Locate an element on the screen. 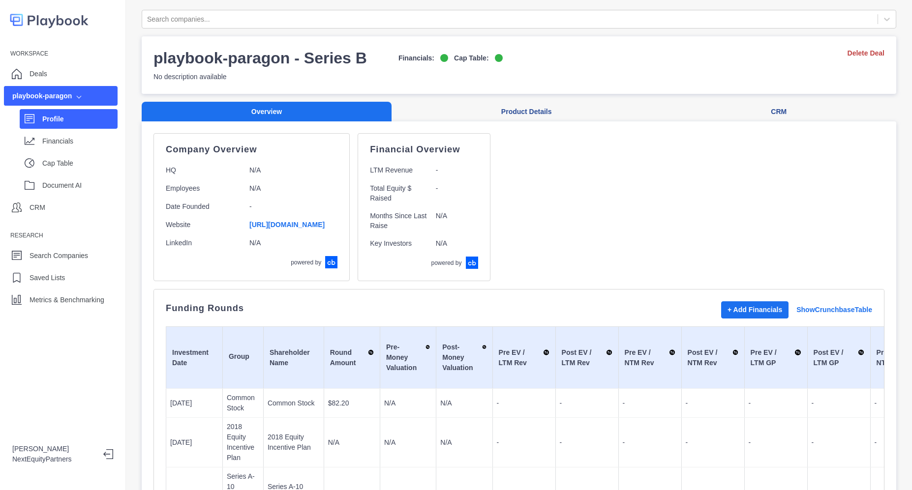 This screenshot has width=912, height=490. div: Shareholder Name is located at coordinates (294, 358).